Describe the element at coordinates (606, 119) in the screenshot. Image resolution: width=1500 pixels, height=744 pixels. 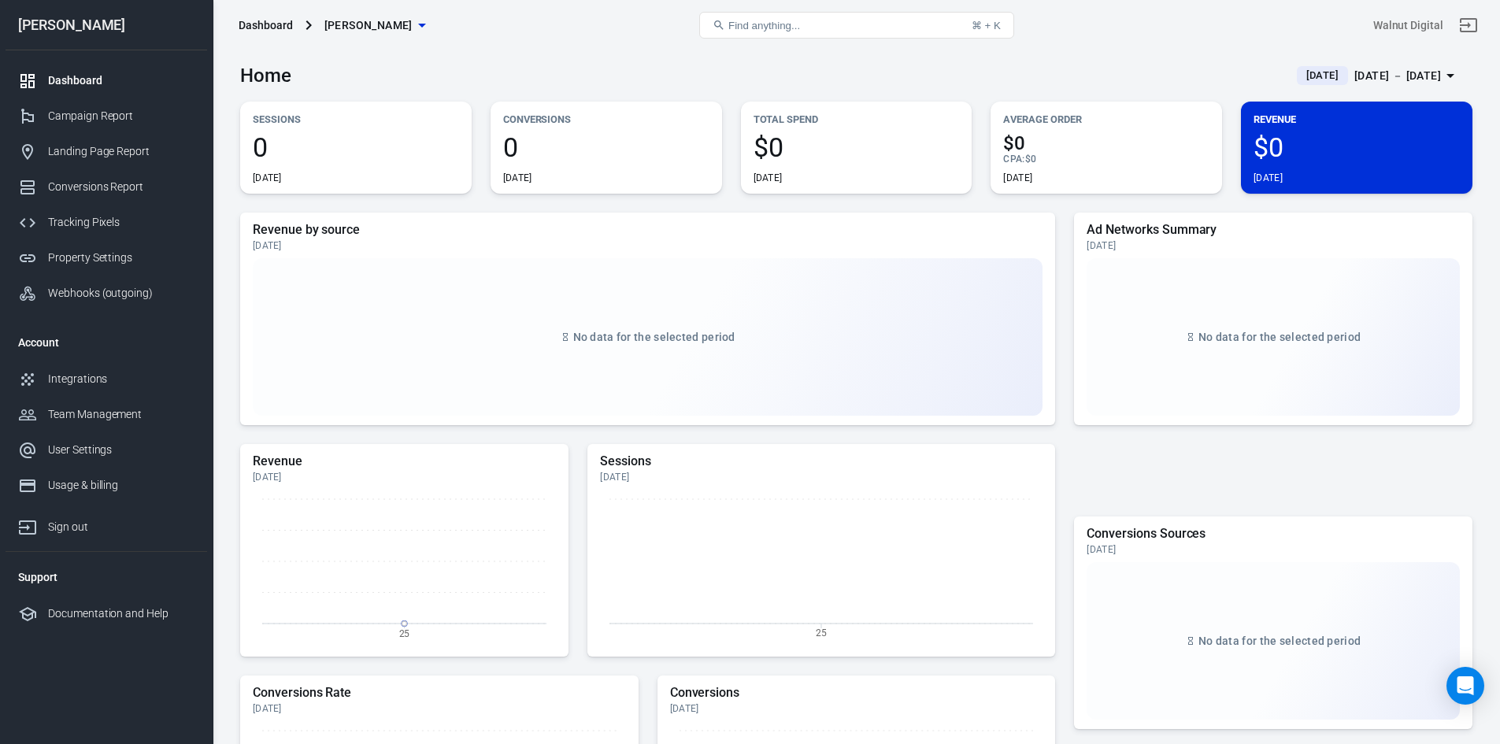
I see `p: Conversions` at that location.